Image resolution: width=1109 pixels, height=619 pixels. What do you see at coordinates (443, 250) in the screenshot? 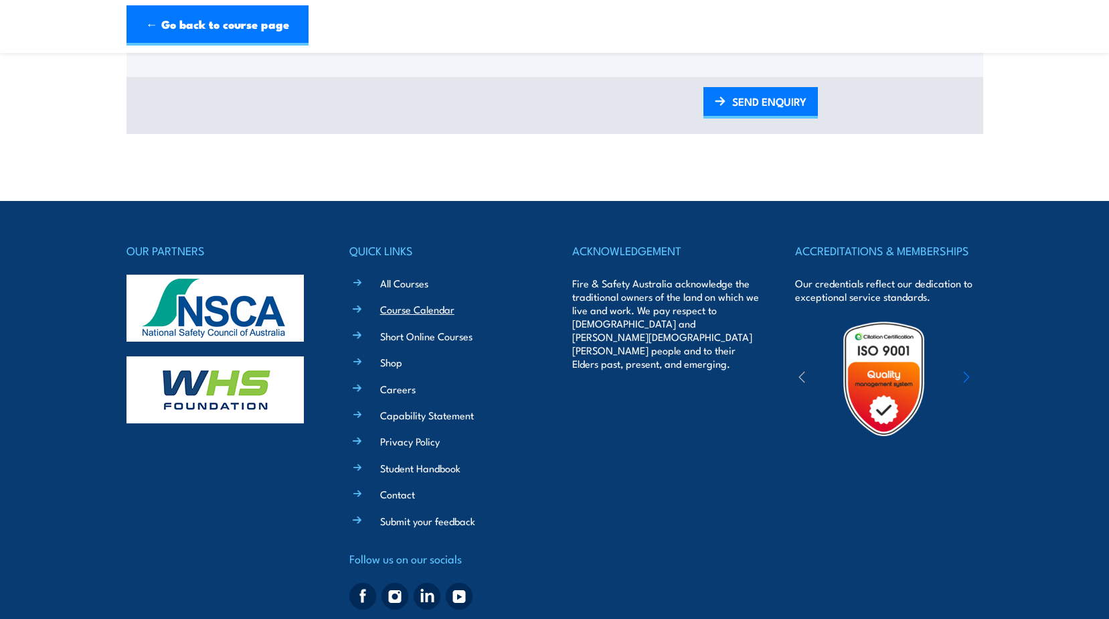
I see `h4: QUICK LINKS` at bounding box center [443, 250].